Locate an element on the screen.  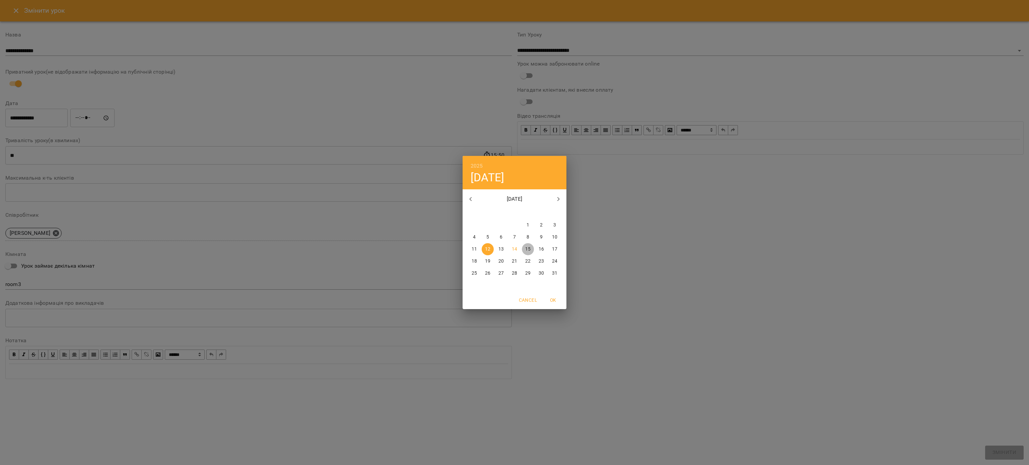
p: 28 is located at coordinates (514, 274).